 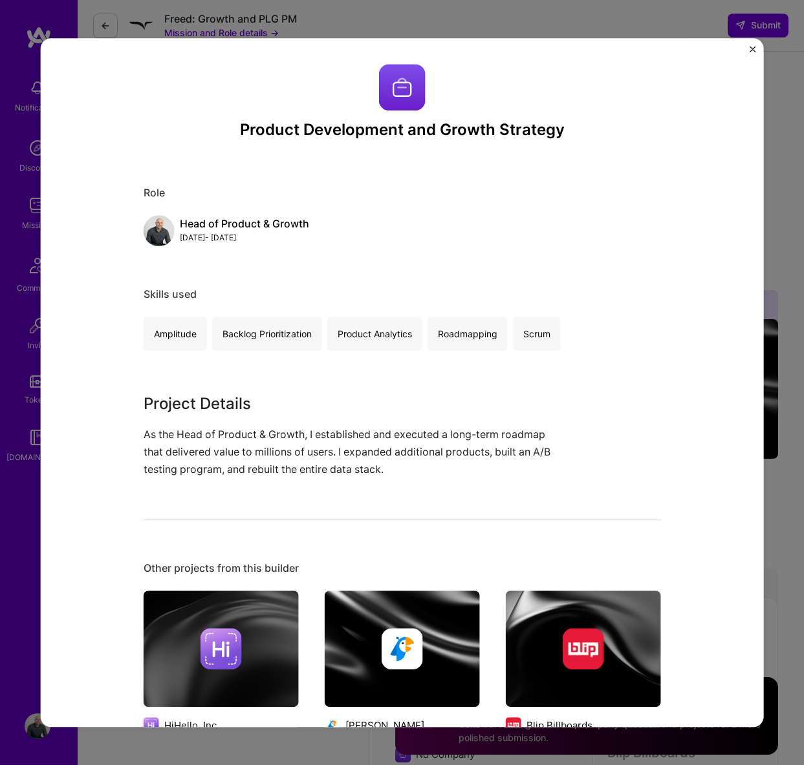 I want to click on div: Scrum, so click(x=537, y=334).